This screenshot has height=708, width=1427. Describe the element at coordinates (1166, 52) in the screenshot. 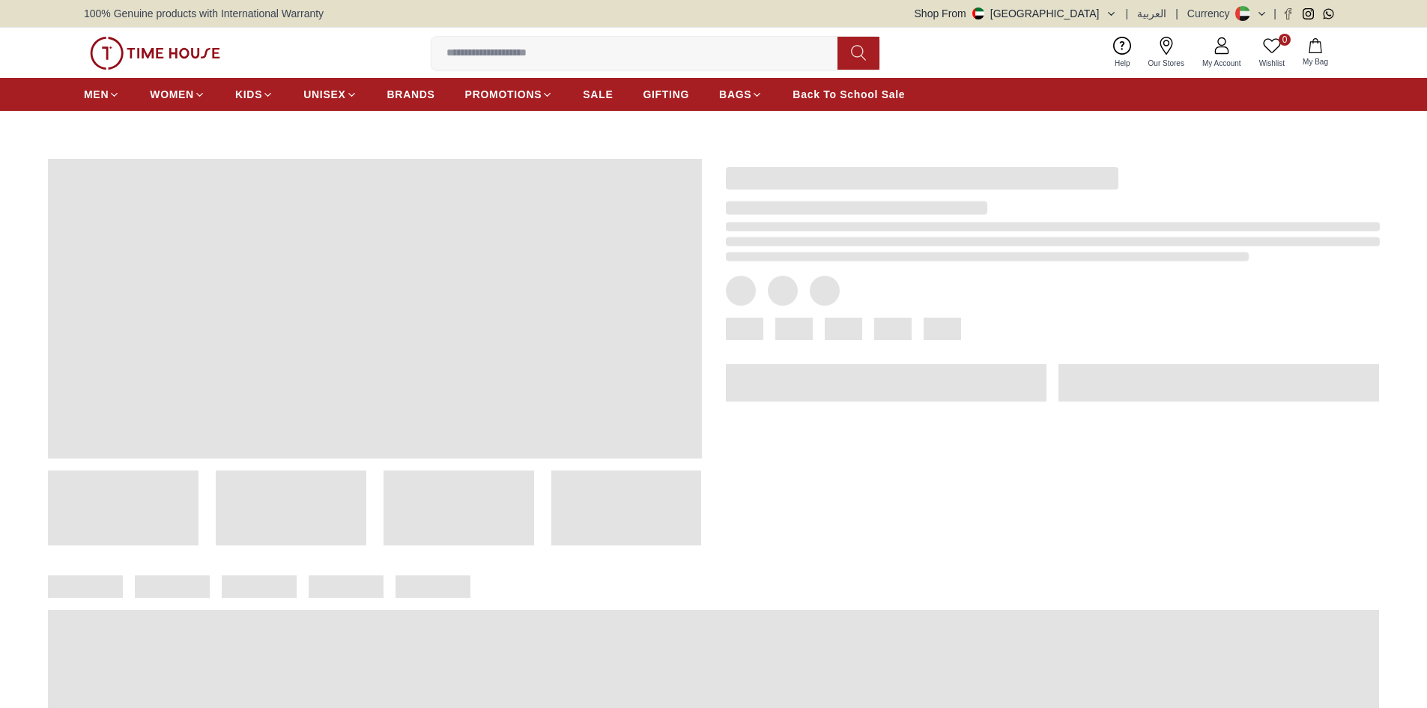

I see `a: Our Stores` at that location.